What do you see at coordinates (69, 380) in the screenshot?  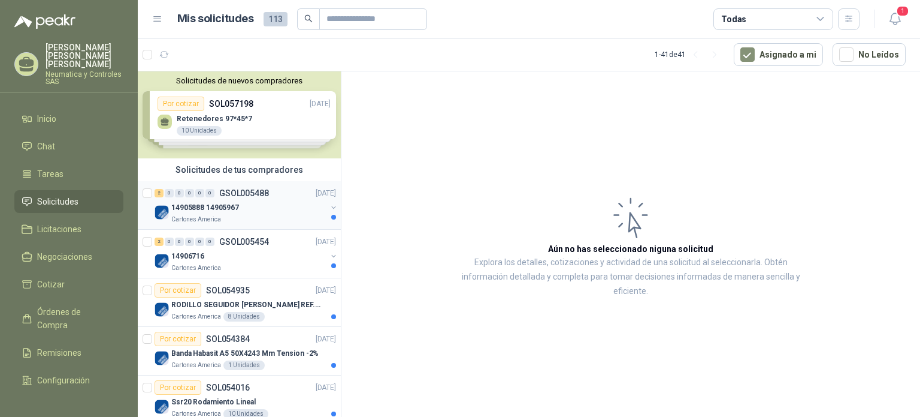 I see `a: Configuración` at bounding box center [69, 380].